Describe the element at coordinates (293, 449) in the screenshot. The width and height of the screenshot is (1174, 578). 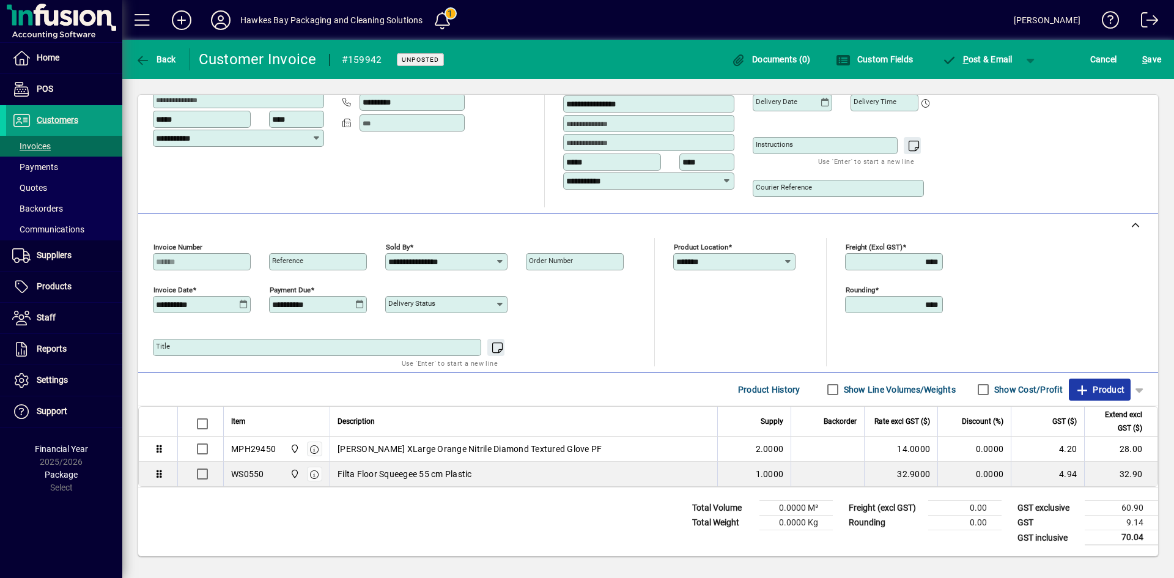
I see `span: Central` at that location.